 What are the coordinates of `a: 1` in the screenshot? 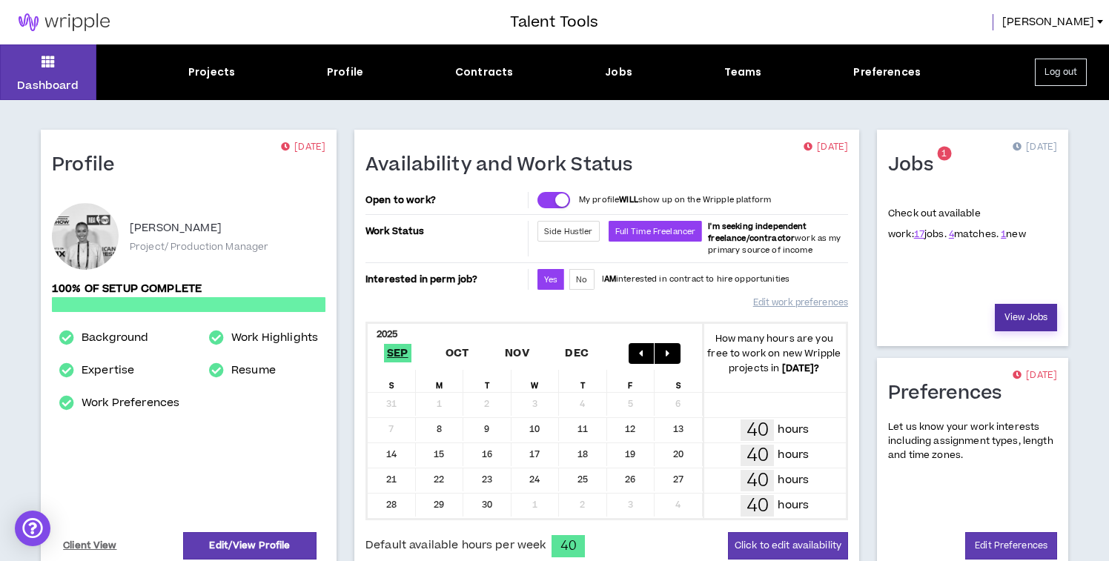 It's located at (1003, 234).